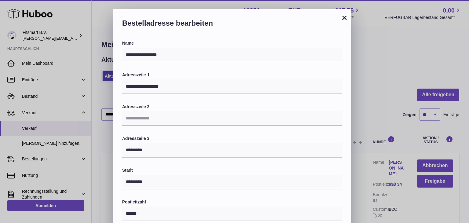 This screenshot has height=223, width=469. What do you see at coordinates (232, 43) in the screenshot?
I see `label: Name` at bounding box center [232, 43].